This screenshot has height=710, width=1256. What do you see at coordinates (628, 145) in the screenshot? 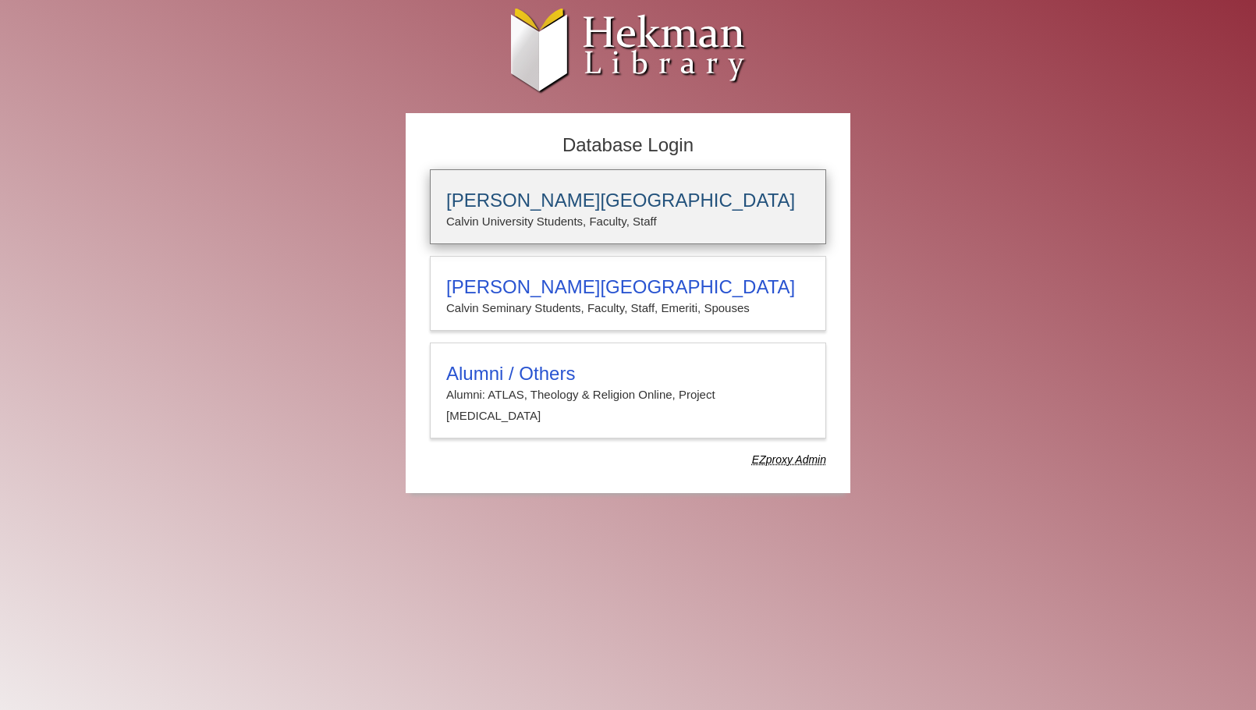
I see `h2: Database Login` at bounding box center [628, 145].